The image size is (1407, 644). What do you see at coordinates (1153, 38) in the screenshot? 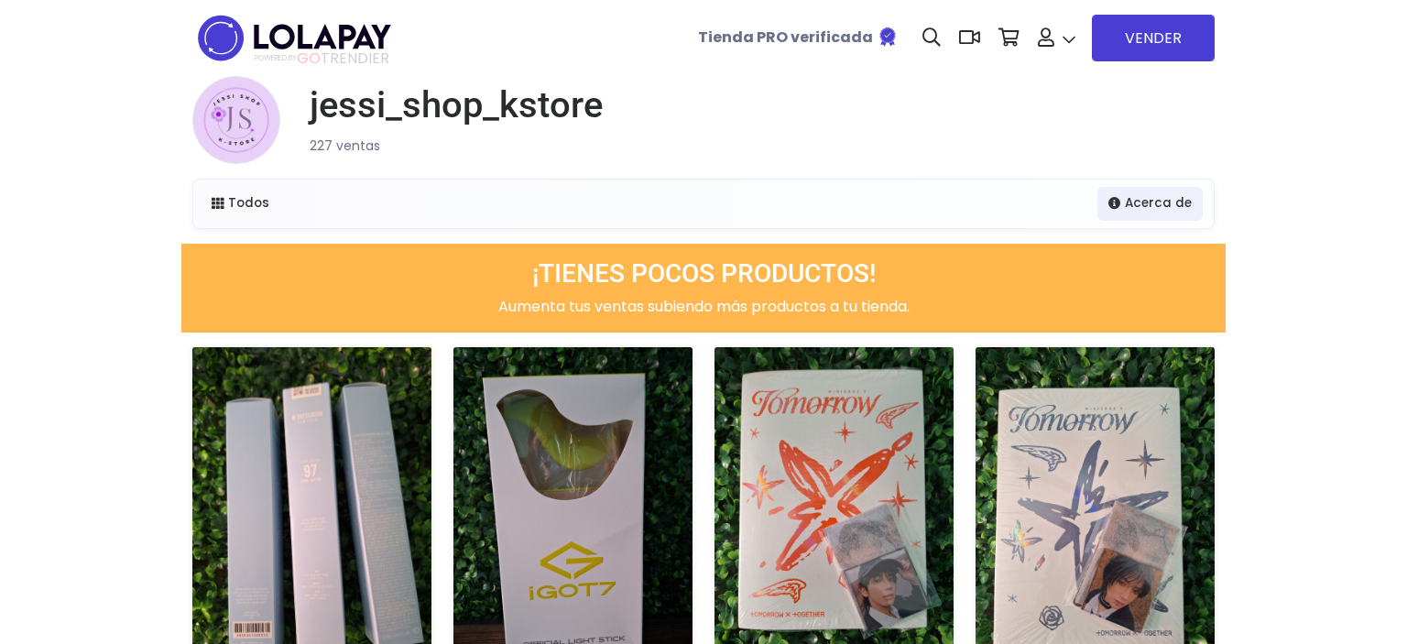
I see `a: VENDER` at bounding box center [1153, 38].